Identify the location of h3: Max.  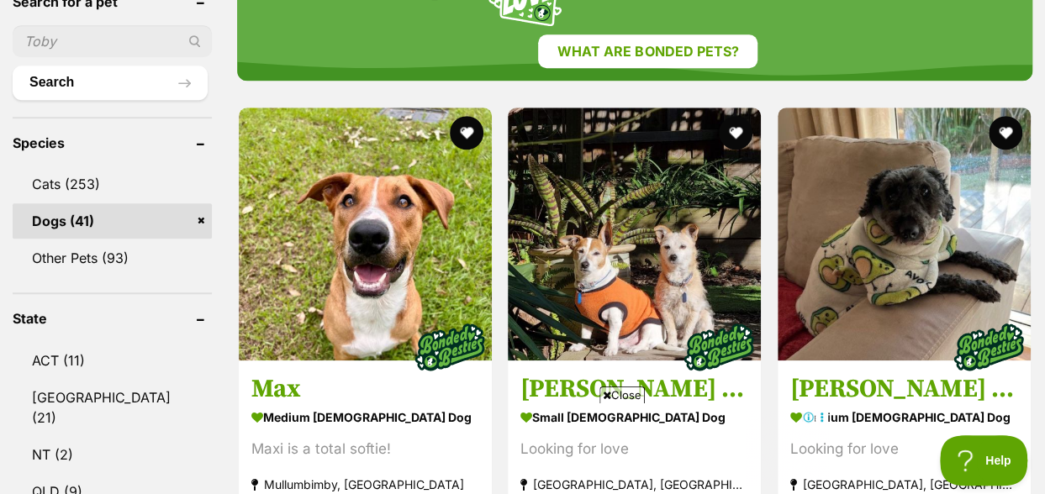
(365, 389).